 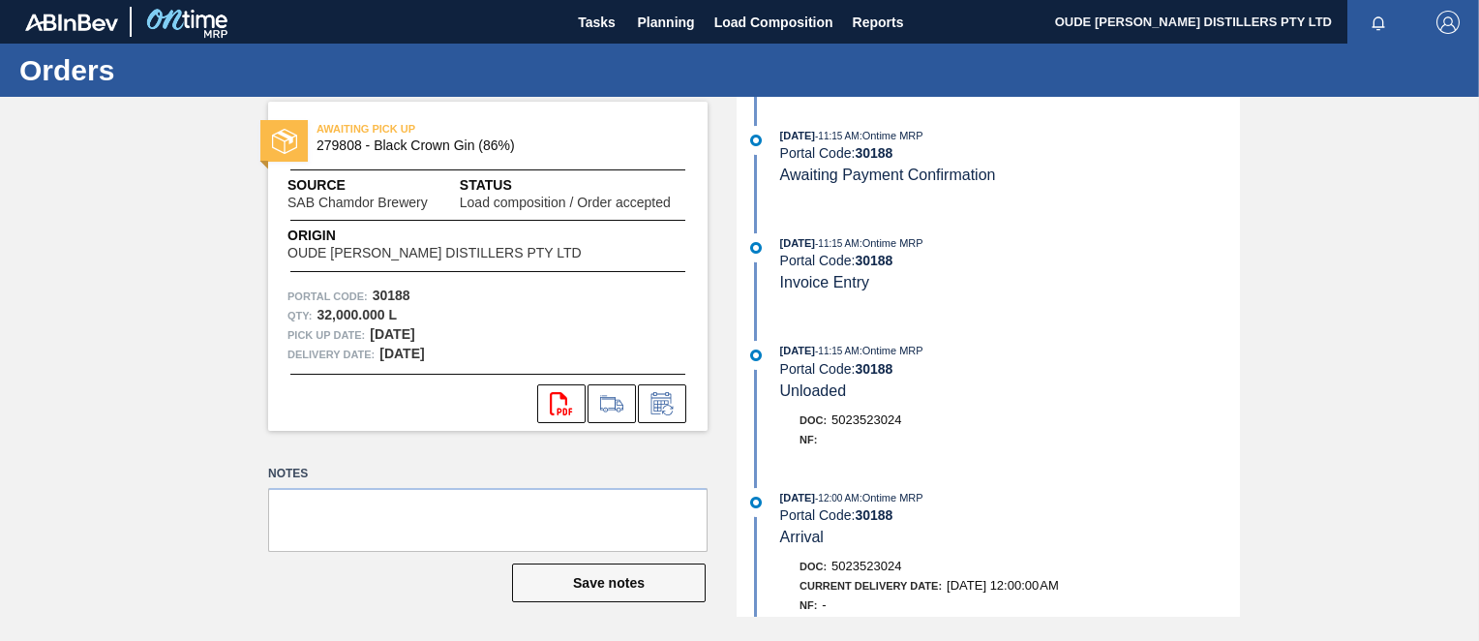 What do you see at coordinates (1448, 22) in the screenshot?
I see `img: Logout` at bounding box center [1448, 22].